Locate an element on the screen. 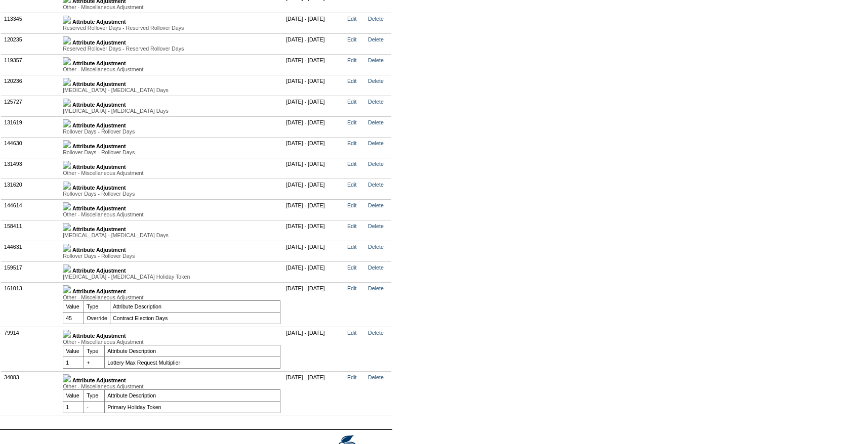 The width and height of the screenshot is (858, 444). td: 119357 is located at coordinates (31, 64).